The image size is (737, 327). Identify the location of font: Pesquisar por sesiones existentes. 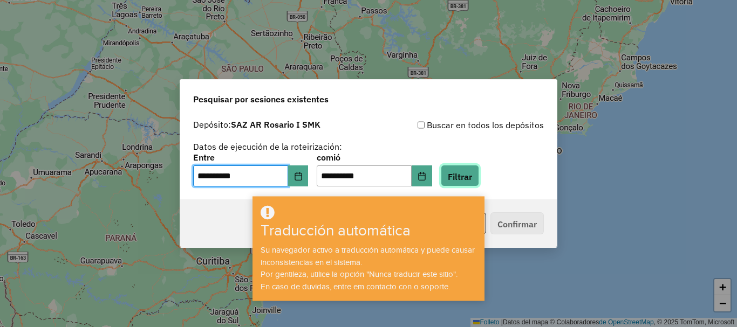
(260, 99).